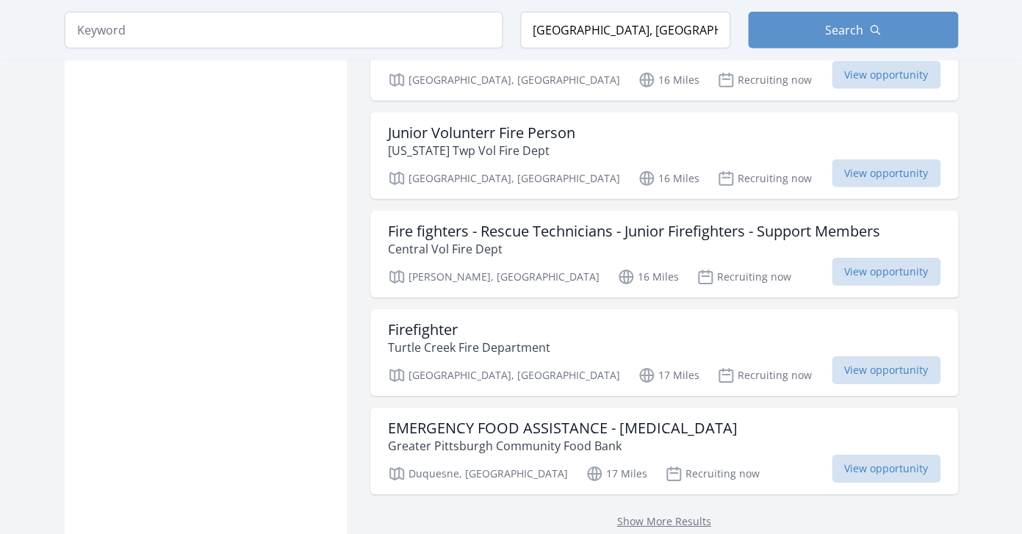 The image size is (1022, 534). What do you see at coordinates (634, 231) in the screenshot?
I see `h3: Fire fighters - Rescue Technicians - Junior Firefighters - Support Members` at bounding box center [634, 231].